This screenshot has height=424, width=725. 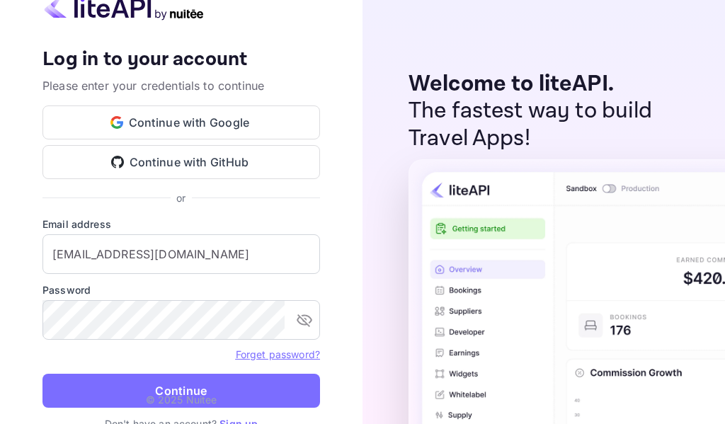 I want to click on p: Please enter your credentials to continue, so click(x=181, y=86).